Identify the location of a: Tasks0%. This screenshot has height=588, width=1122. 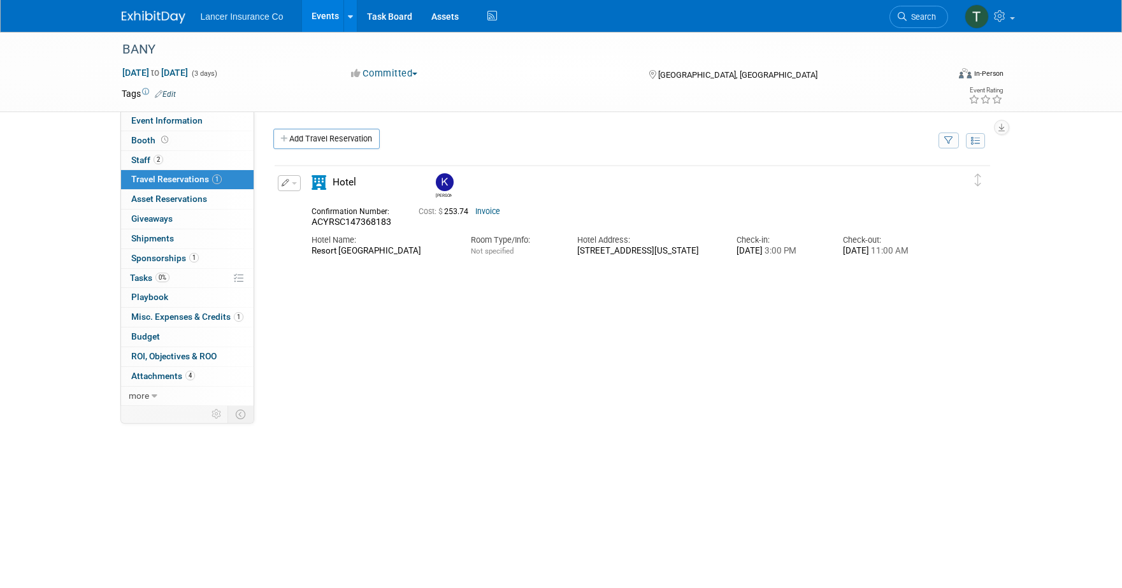
(187, 278).